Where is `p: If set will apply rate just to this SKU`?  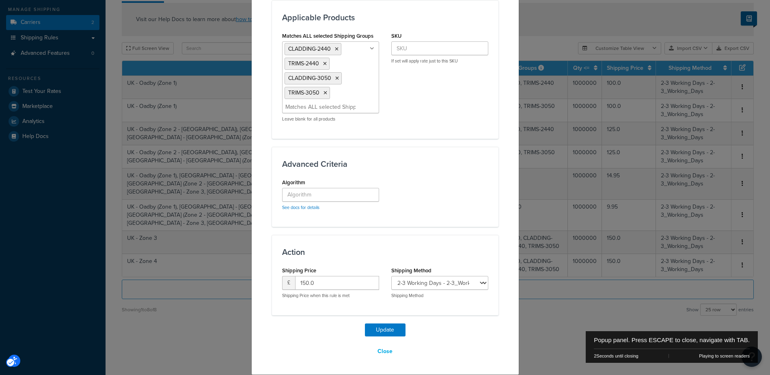 p: If set will apply rate just to this SKU is located at coordinates (439, 61).